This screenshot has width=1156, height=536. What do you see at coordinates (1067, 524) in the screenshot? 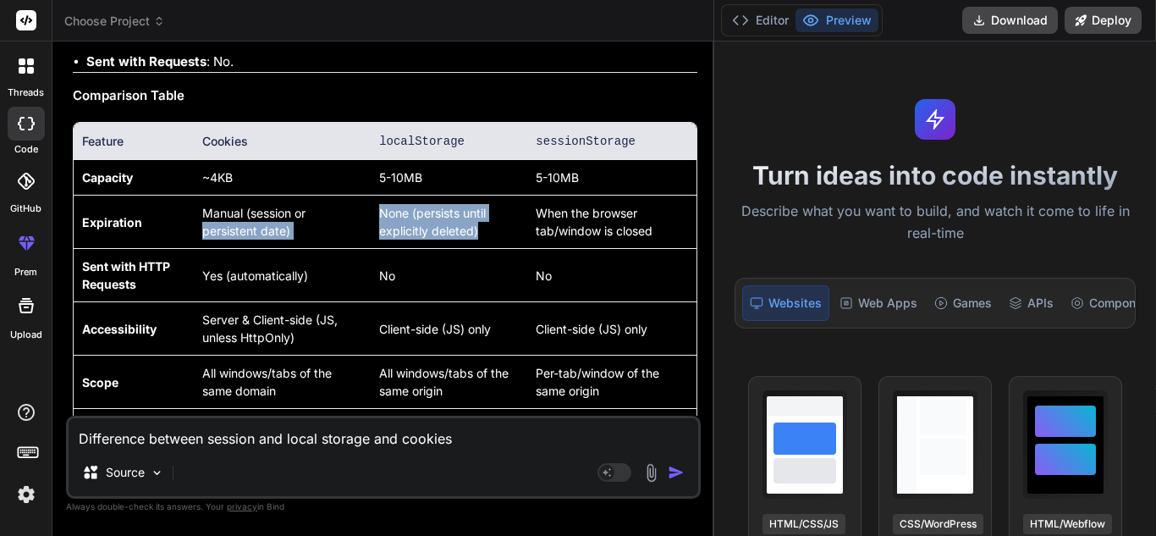
I see `div: HTML/Webflow` at bounding box center [1067, 524].